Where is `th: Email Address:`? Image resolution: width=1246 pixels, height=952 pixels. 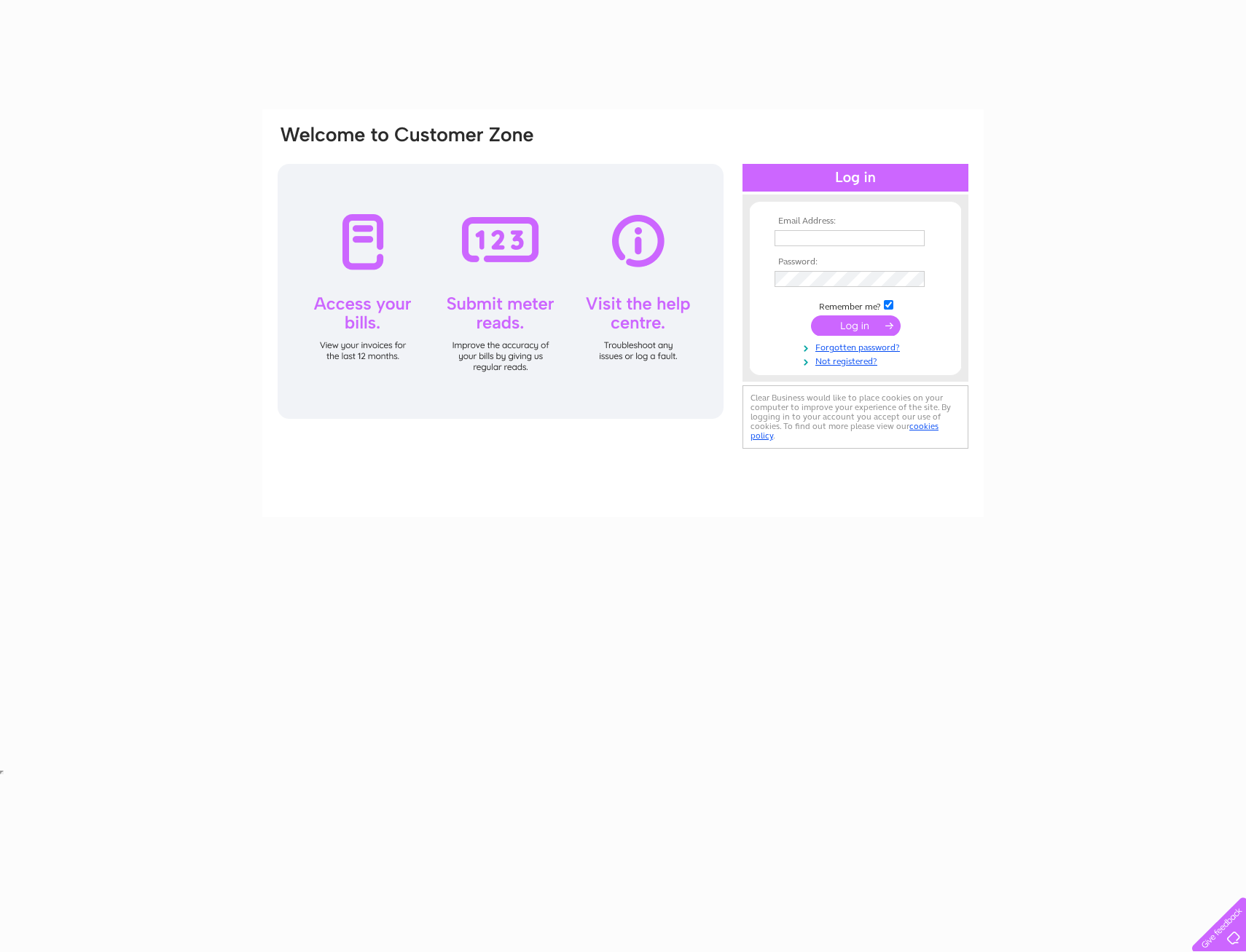 th: Email Address: is located at coordinates (856, 222).